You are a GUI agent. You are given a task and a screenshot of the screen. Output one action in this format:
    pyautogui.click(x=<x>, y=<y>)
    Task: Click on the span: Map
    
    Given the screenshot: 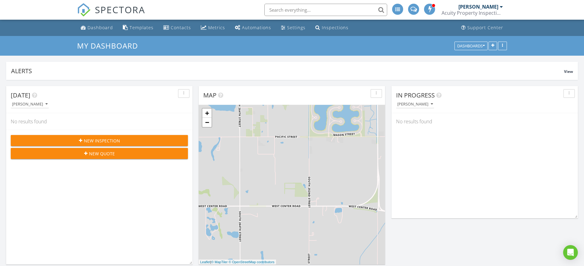 What is the action you would take?
    pyautogui.click(x=210, y=95)
    